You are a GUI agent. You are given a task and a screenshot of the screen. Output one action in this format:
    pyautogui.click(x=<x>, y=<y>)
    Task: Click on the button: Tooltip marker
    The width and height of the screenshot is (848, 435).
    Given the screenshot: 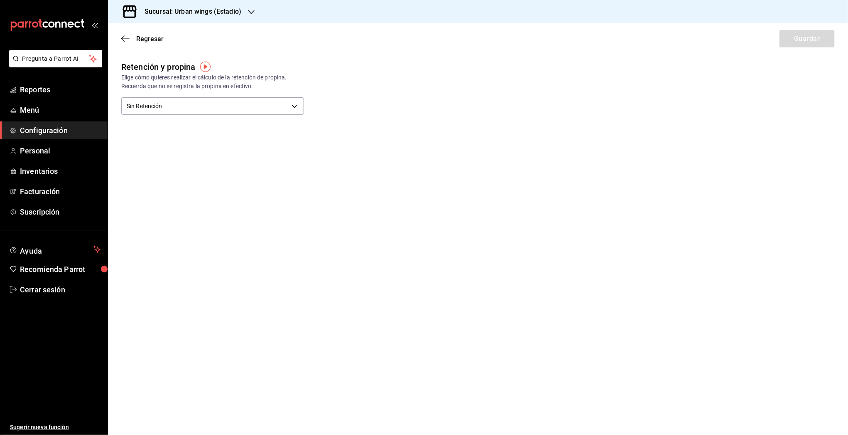 What is the action you would take?
    pyautogui.click(x=205, y=66)
    